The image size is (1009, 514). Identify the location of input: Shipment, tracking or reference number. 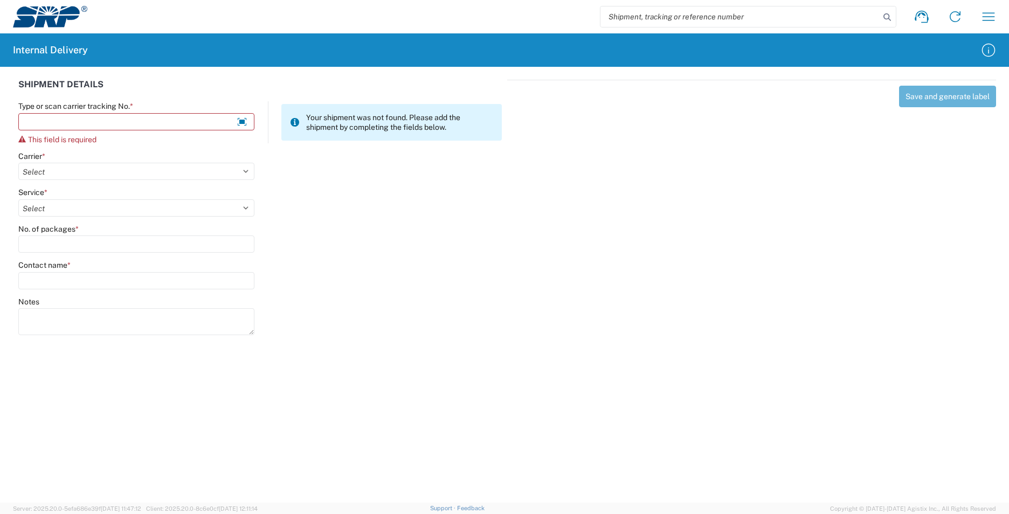
(740, 17).